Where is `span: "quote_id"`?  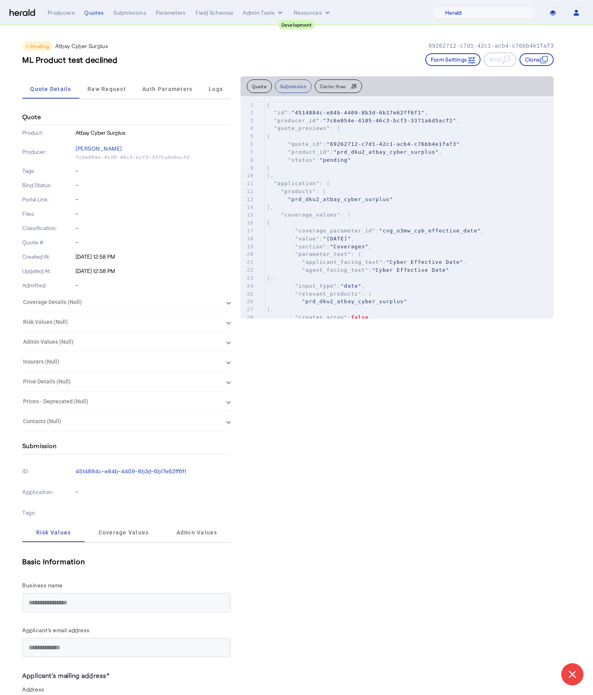 span: "quote_id" is located at coordinates (305, 144).